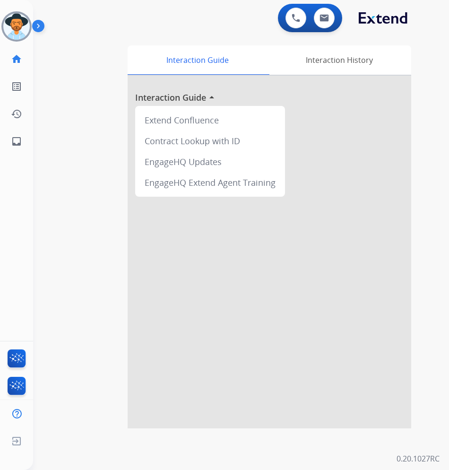  Describe the element at coordinates (418, 458) in the screenshot. I see `p: 0.20.1027RC` at that location.